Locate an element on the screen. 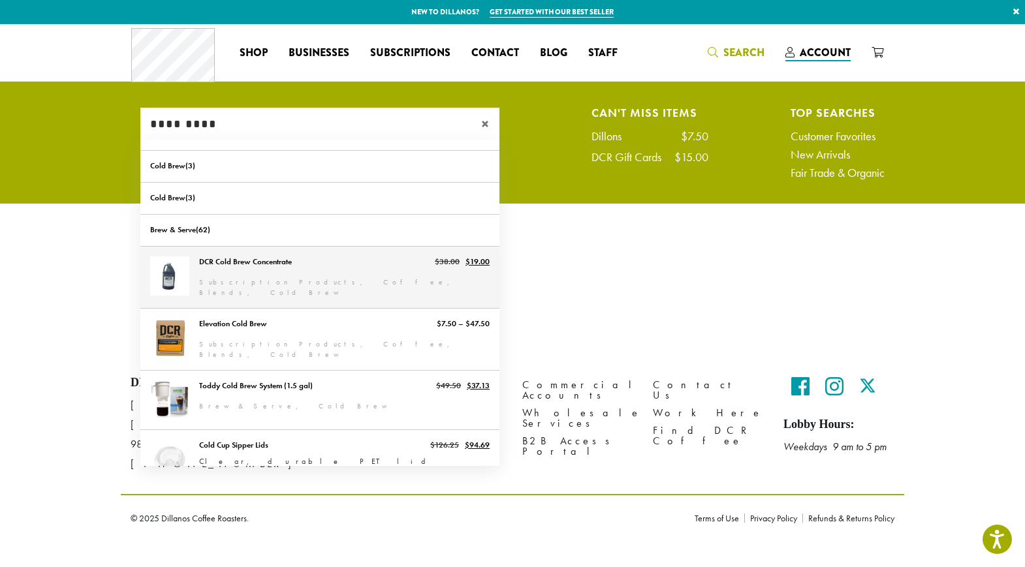 The image size is (1025, 567). a: Terms of Use is located at coordinates (719, 518).